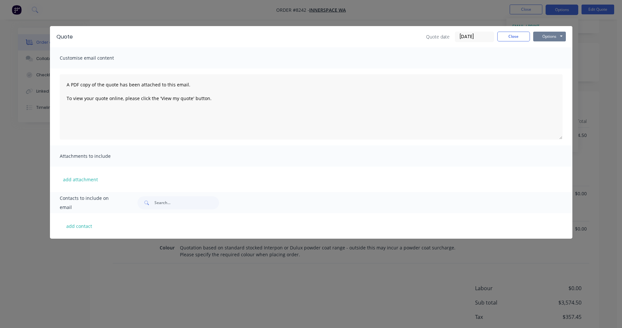 The height and width of the screenshot is (328, 622). I want to click on div: Quote, so click(65, 37).